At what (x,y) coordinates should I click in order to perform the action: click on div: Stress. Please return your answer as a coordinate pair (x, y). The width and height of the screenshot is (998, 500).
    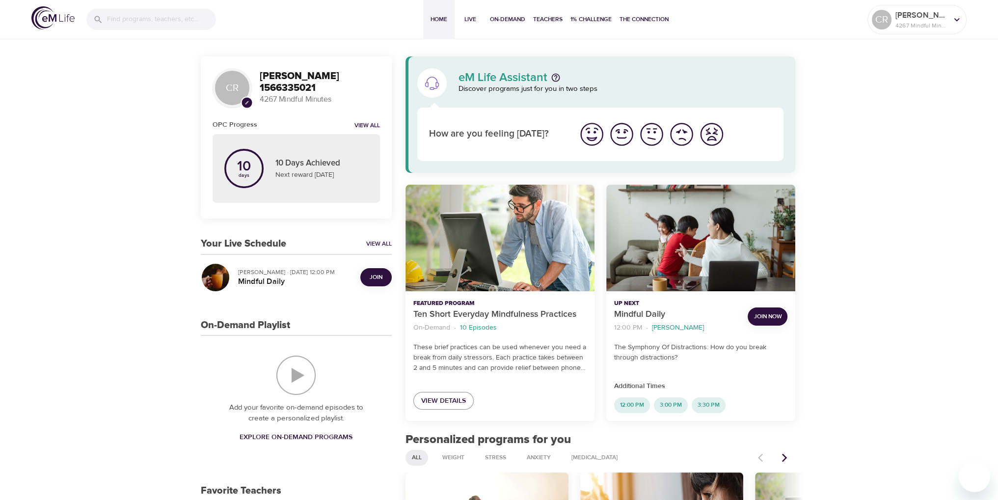
    Looking at the image, I should click on (495, 457).